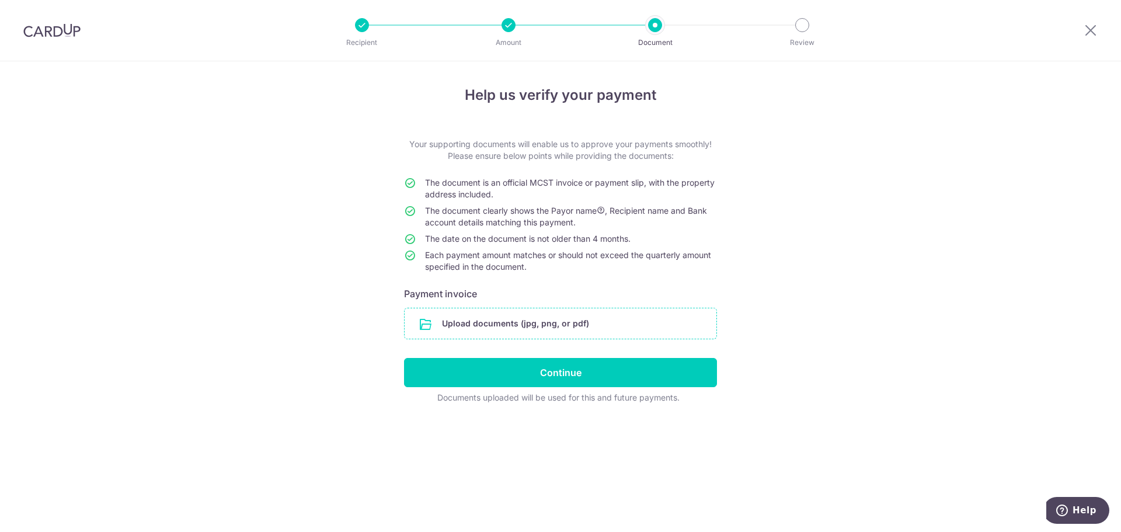  What do you see at coordinates (561, 294) in the screenshot?
I see `h6: Payment invoice` at bounding box center [561, 294].